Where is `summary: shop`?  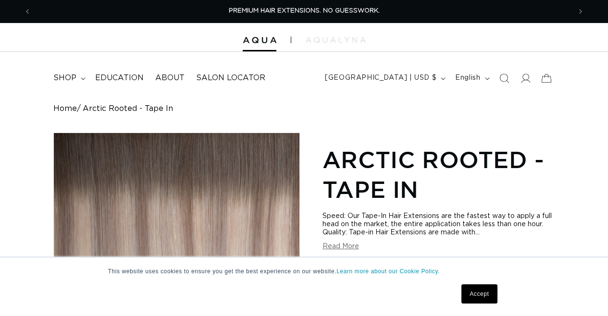
summary: shop is located at coordinates (68, 78).